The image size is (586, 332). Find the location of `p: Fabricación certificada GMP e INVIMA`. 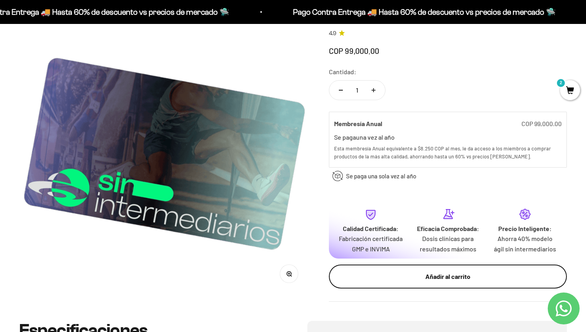

p: Fabricación certificada GMP e INVIMA is located at coordinates (371, 243).